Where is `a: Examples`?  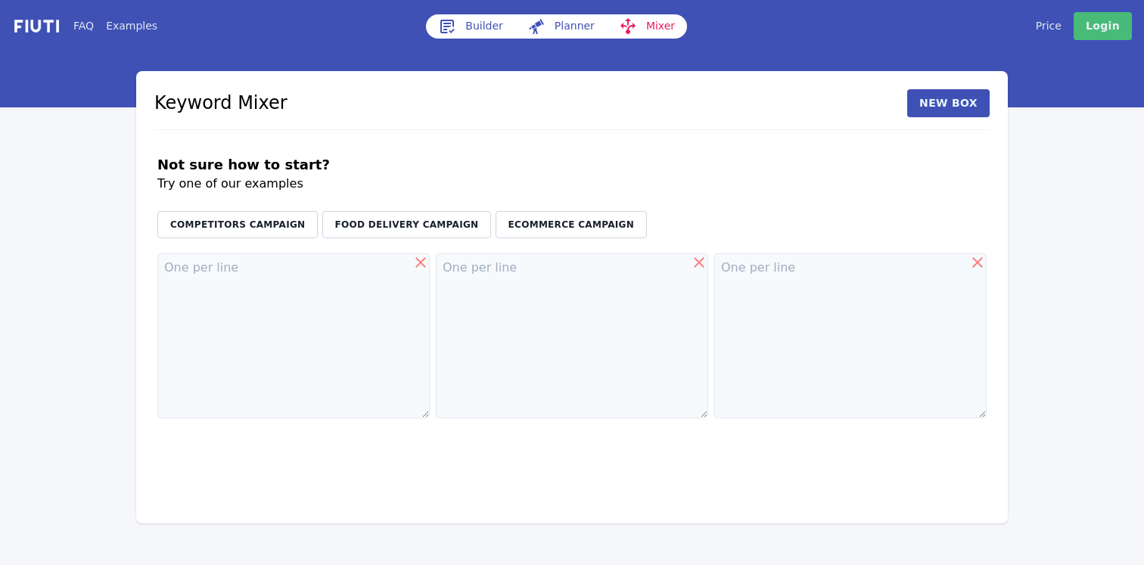 a: Examples is located at coordinates (132, 26).